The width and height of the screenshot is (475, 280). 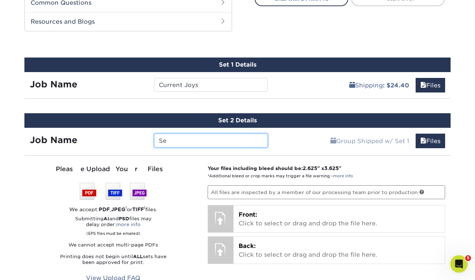 What do you see at coordinates (138, 209) in the screenshot?
I see `strong: TIFF` at bounding box center [138, 209].